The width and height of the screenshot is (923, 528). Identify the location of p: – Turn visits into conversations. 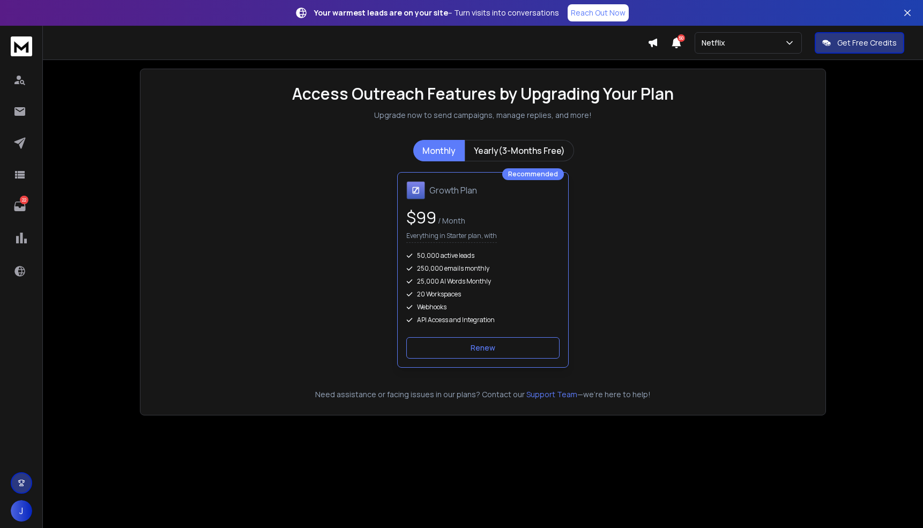
(436, 13).